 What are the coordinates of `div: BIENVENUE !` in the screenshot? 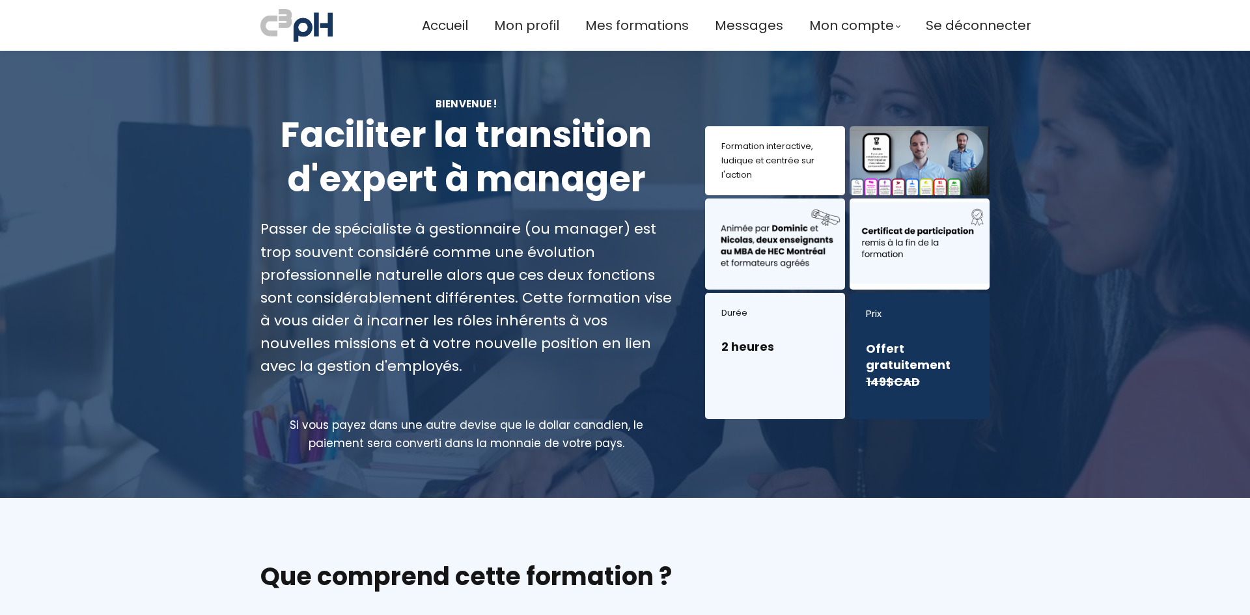 It's located at (466, 104).